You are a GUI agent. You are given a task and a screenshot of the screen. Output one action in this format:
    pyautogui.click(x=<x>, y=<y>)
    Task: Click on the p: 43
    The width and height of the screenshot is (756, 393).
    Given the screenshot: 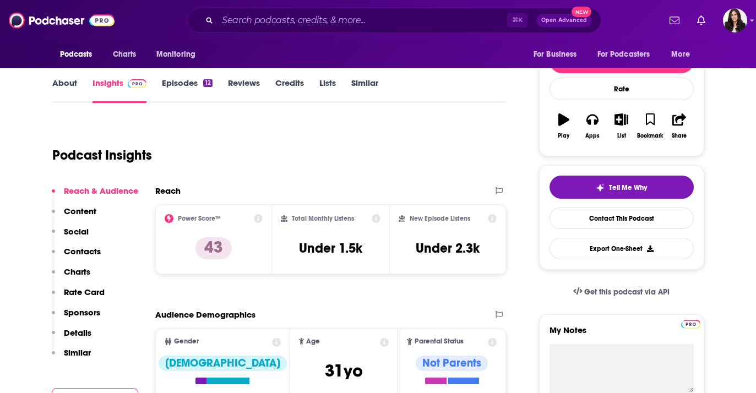 What is the action you would take?
    pyautogui.click(x=214, y=248)
    